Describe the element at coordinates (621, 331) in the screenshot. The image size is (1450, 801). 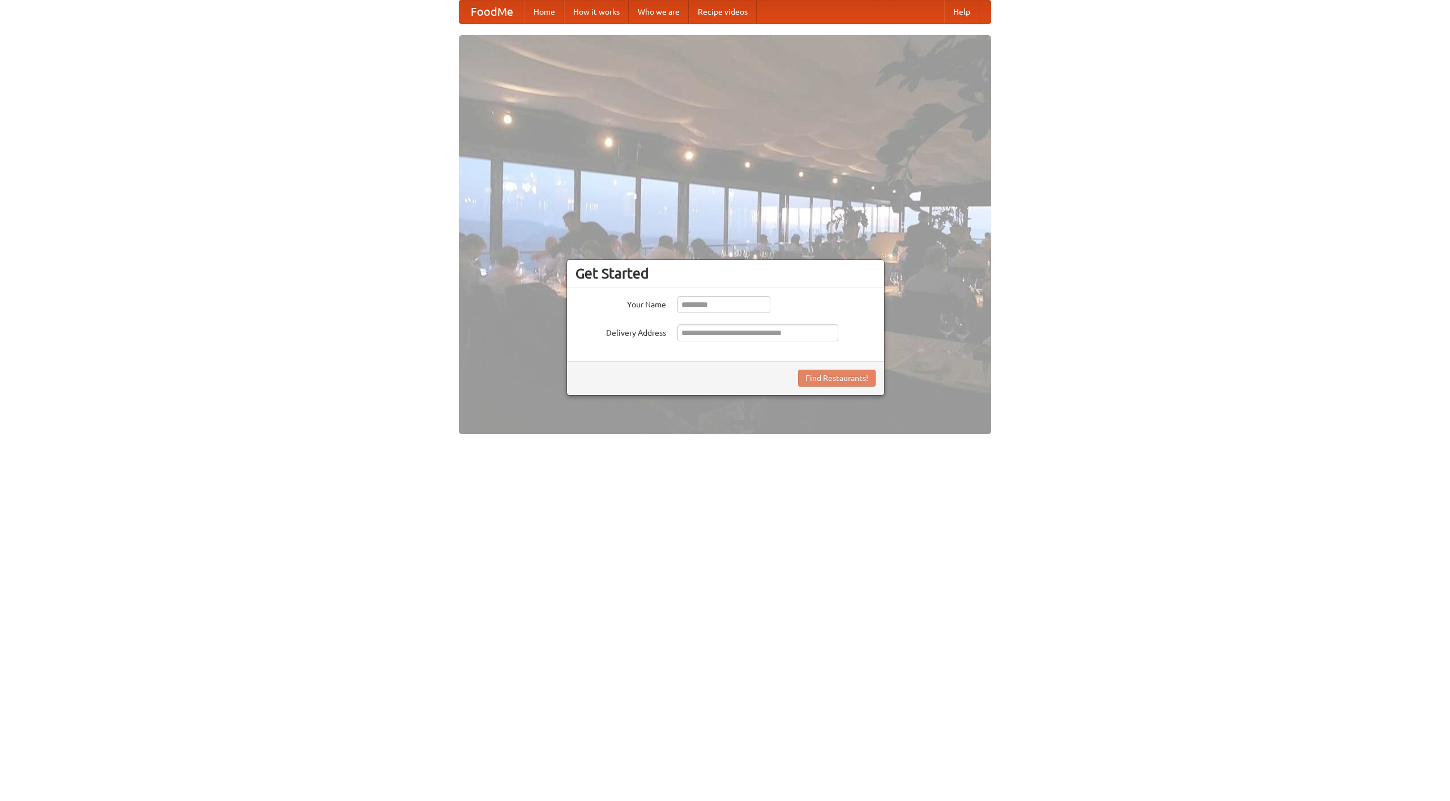
I see `label: Delivery Address` at that location.